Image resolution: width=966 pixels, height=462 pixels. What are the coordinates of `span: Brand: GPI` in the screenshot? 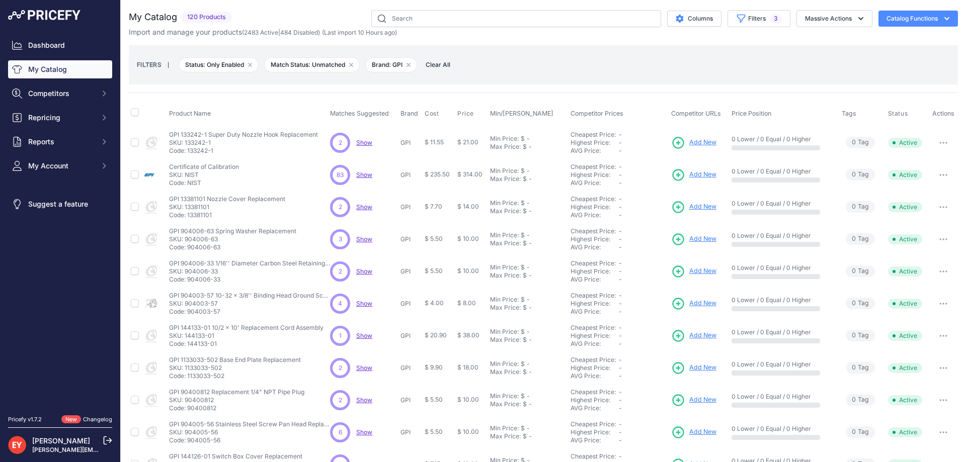 It's located at (391, 65).